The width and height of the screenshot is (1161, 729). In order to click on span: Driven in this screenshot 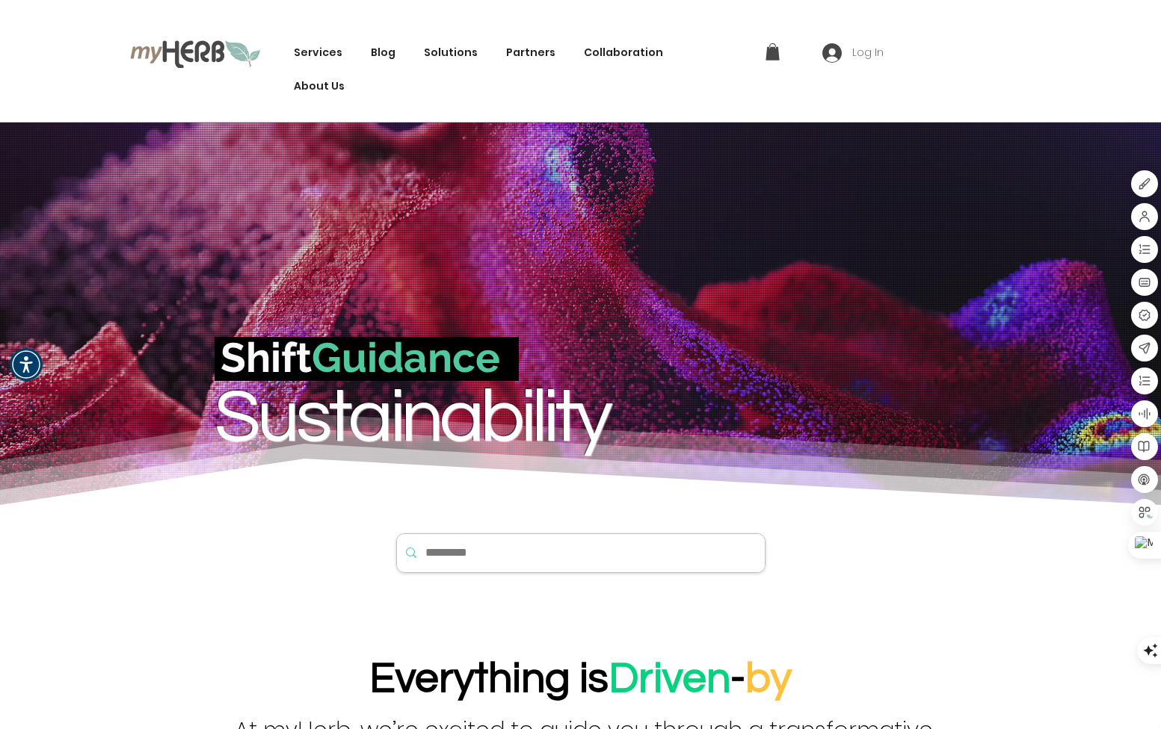, I will do `click(669, 679)`.